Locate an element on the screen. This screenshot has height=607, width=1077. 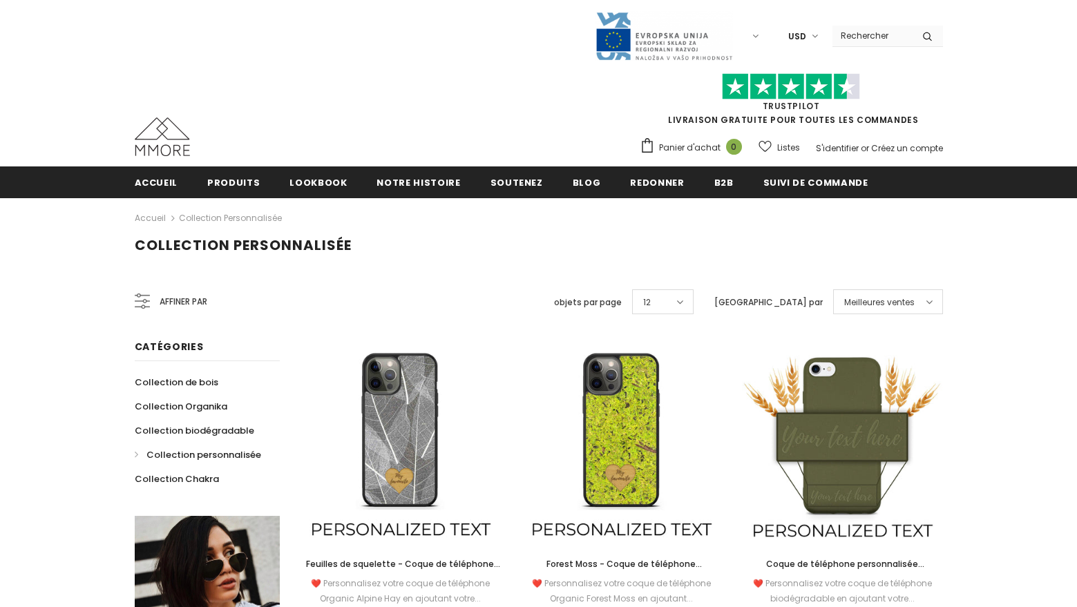
a: Créez un compte is located at coordinates (907, 148).